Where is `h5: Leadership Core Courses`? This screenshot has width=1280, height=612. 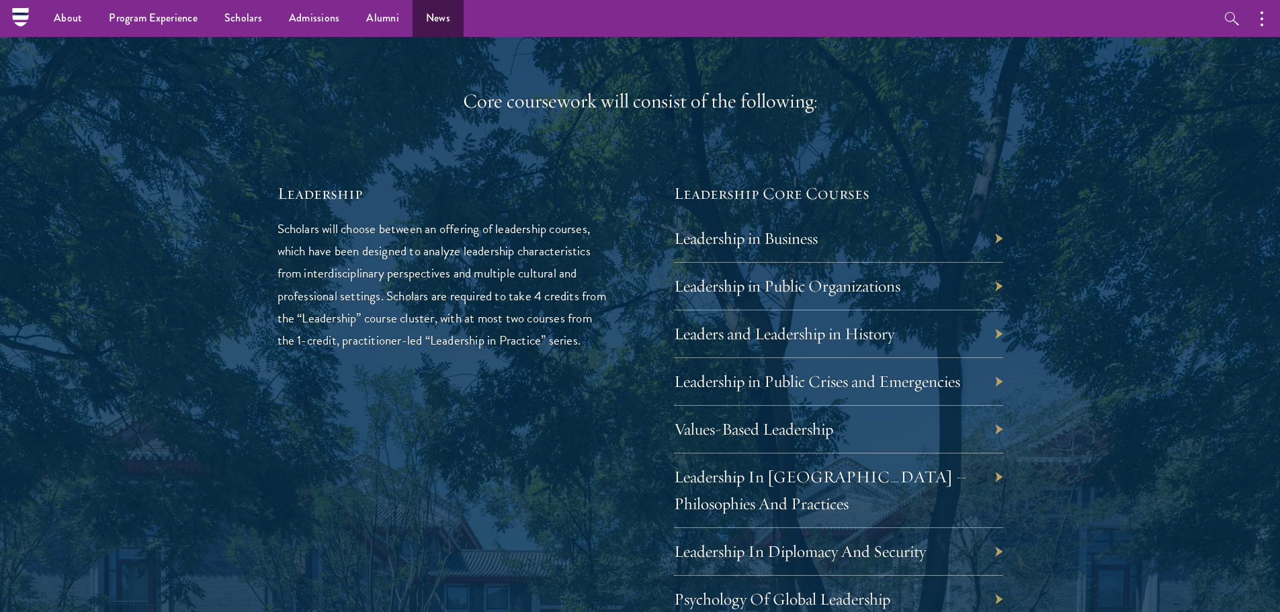
h5: Leadership Core Courses is located at coordinates (839, 194).